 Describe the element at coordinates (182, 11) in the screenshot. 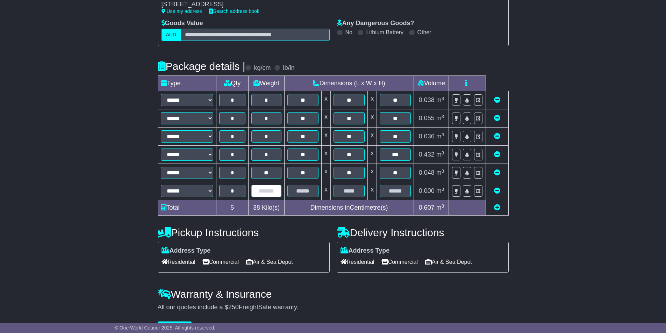

I see `a: Use my address` at that location.